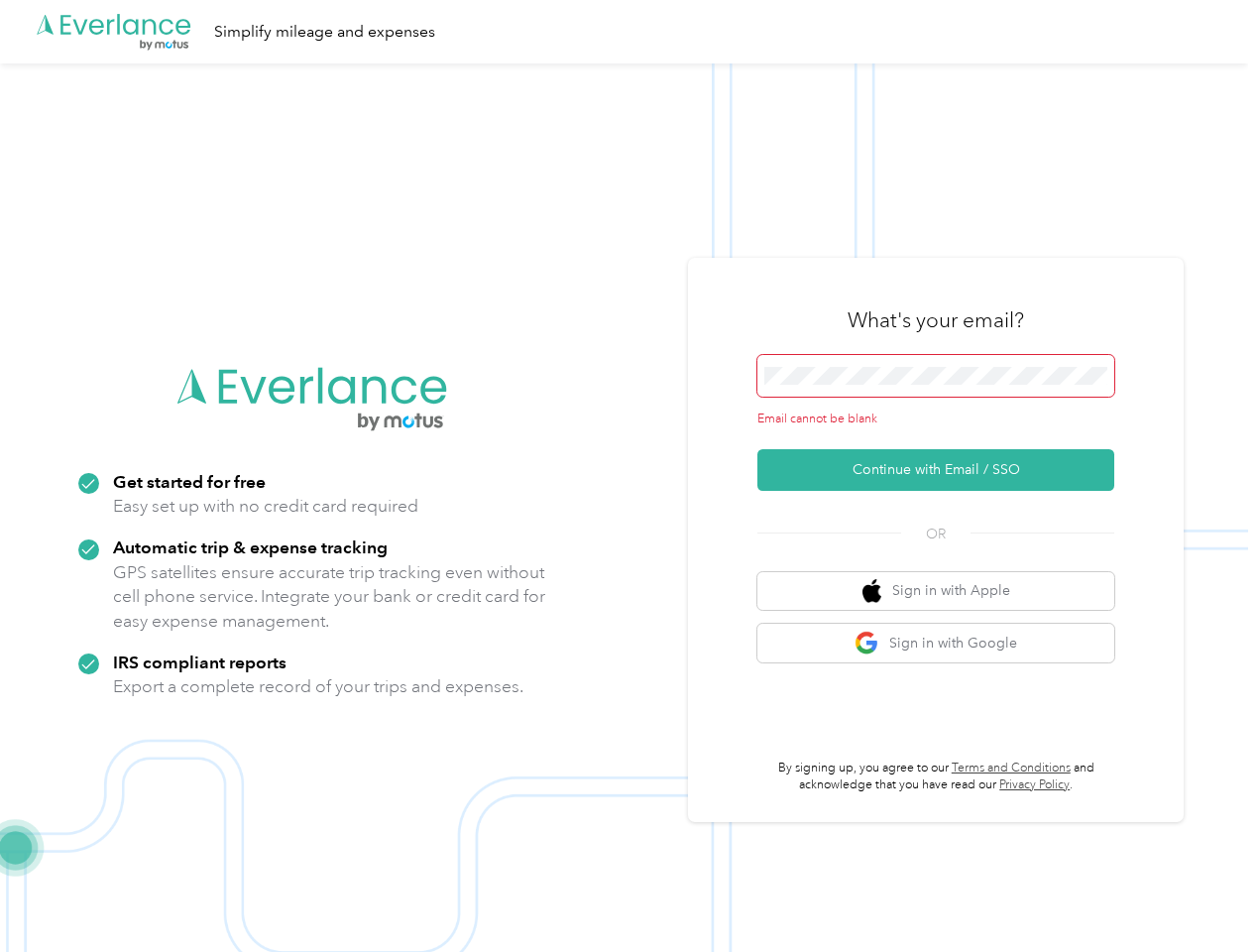  Describe the element at coordinates (1034, 784) in the screenshot. I see `a: Privacy Policy` at that location.